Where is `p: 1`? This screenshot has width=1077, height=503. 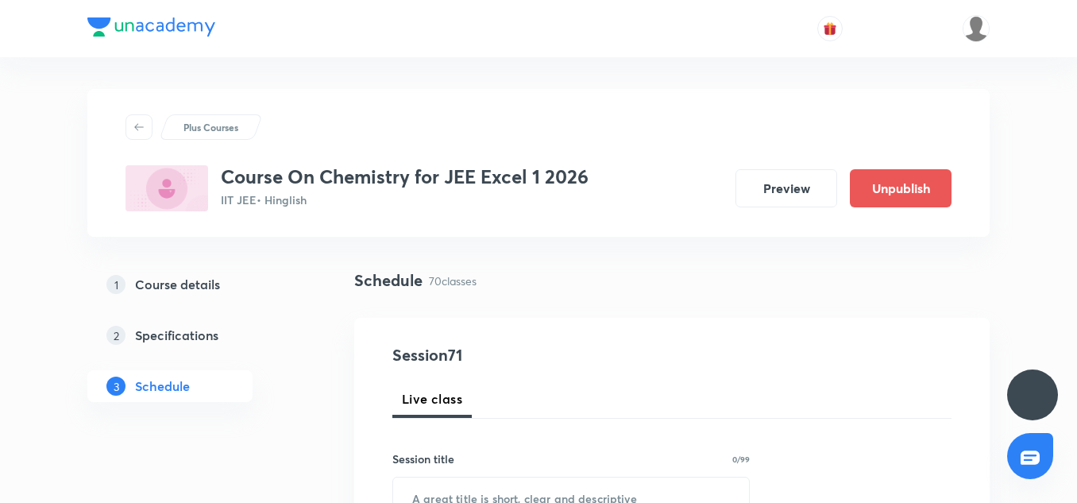 p: 1 is located at coordinates (116, 284).